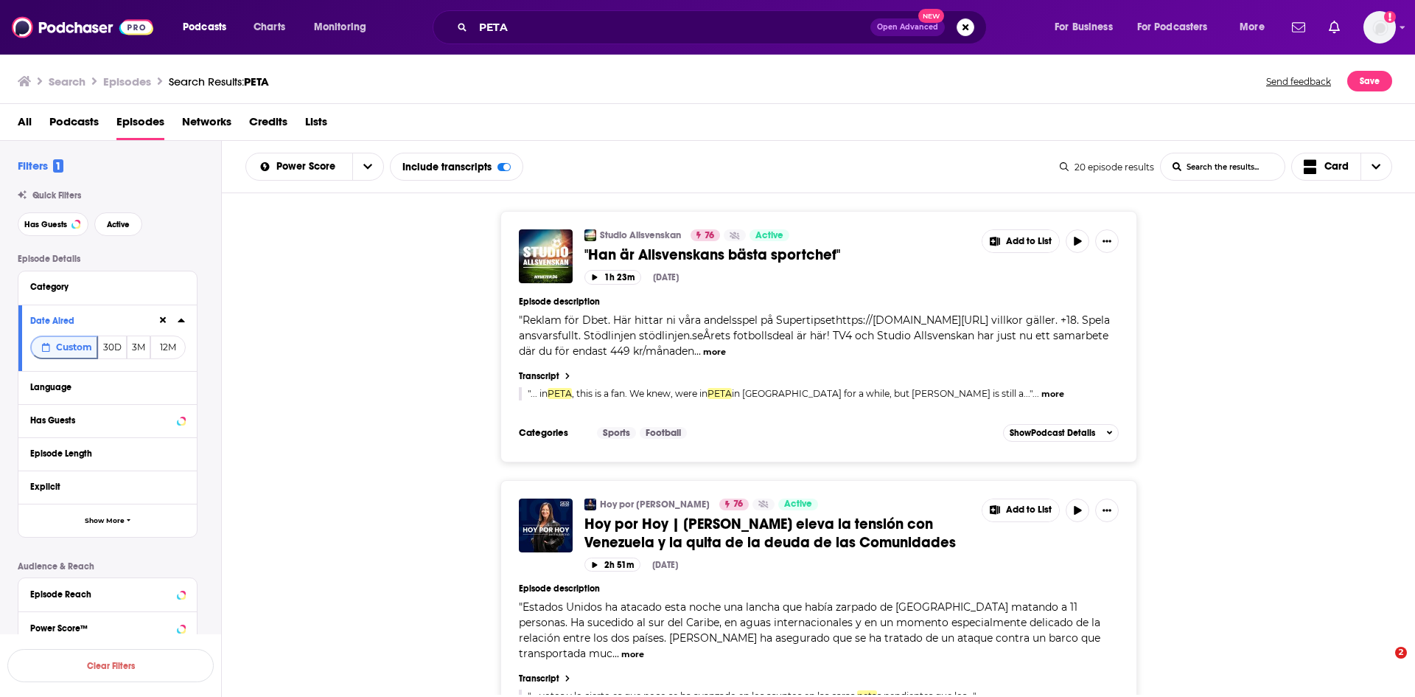  I want to click on button: Power Score™, so click(108, 627).